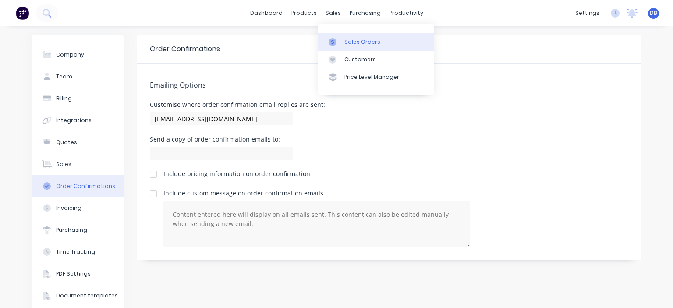 This screenshot has width=673, height=308. Describe the element at coordinates (78, 77) in the screenshot. I see `button: Team` at that location.